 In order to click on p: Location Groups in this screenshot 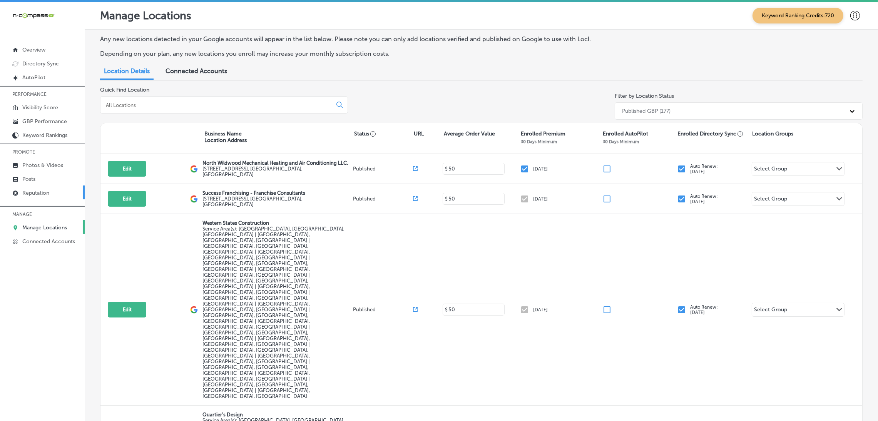, I will do `click(772, 134)`.